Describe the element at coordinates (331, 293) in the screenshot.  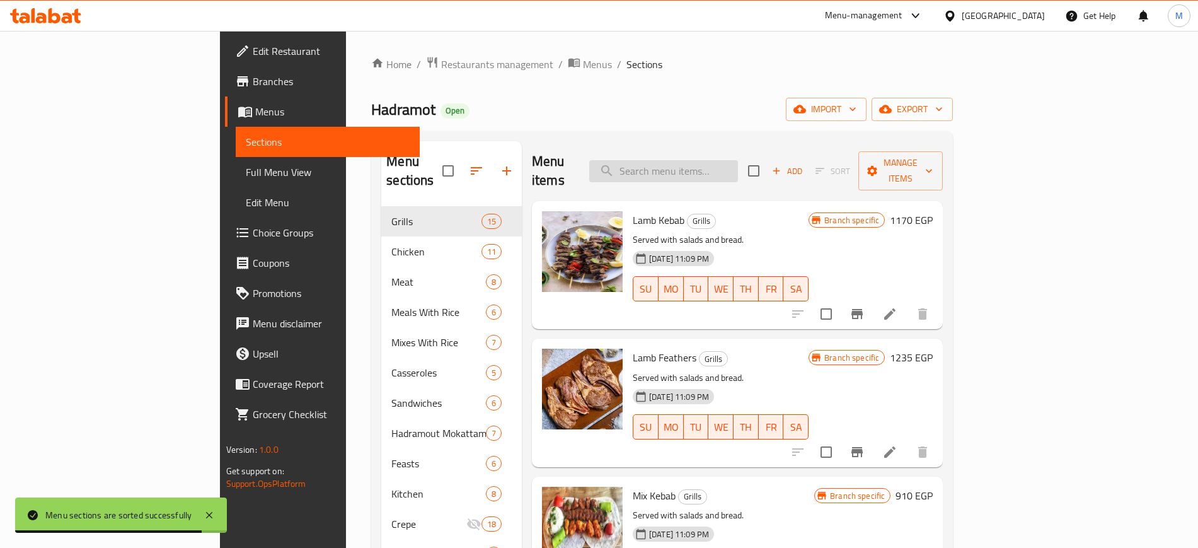
I see `span: Promotions` at that location.